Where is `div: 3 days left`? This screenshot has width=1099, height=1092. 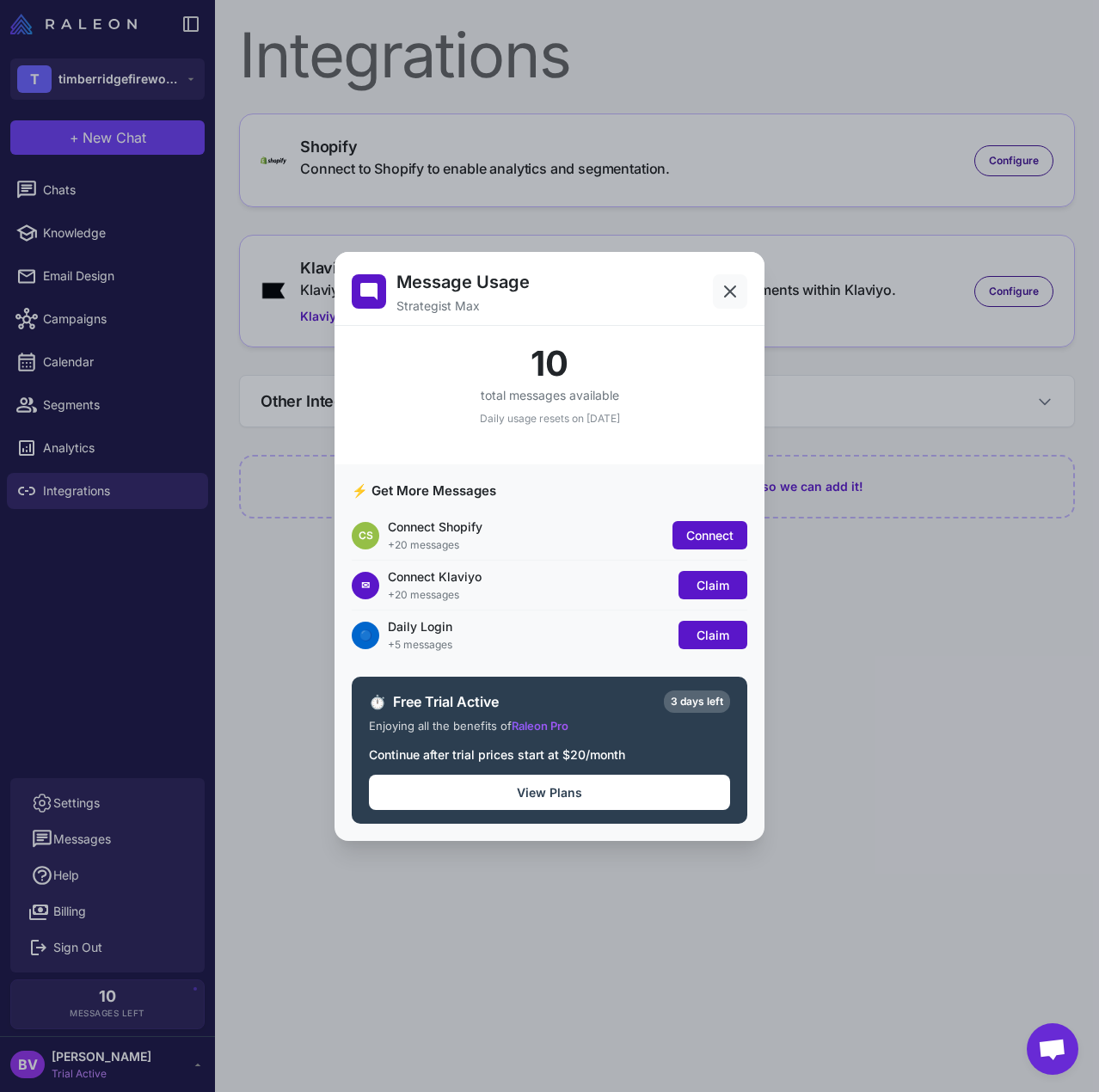 div: 3 days left is located at coordinates (696, 702).